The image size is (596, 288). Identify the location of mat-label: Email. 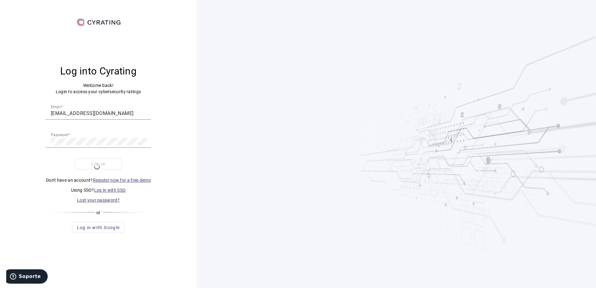
(56, 107).